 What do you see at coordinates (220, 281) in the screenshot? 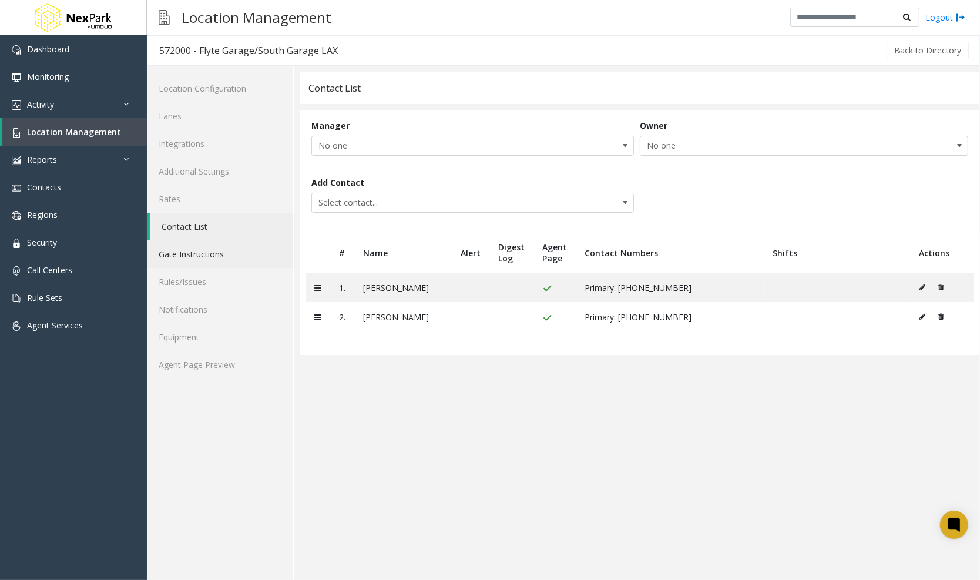
I see `a: Rules/Issues` at bounding box center [220, 281].